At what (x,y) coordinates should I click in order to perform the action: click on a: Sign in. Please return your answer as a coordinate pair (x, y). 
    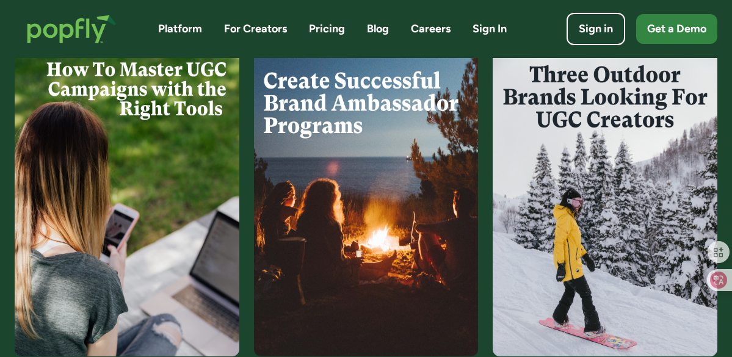
    Looking at the image, I should click on (596, 29).